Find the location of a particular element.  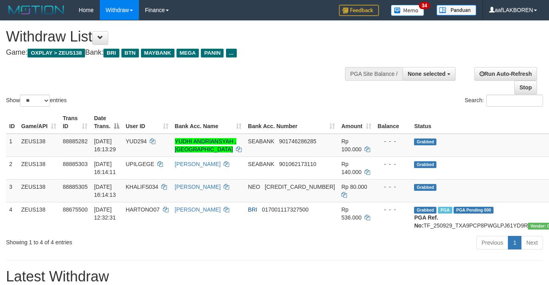

span: 88675500 is located at coordinates (75, 209).